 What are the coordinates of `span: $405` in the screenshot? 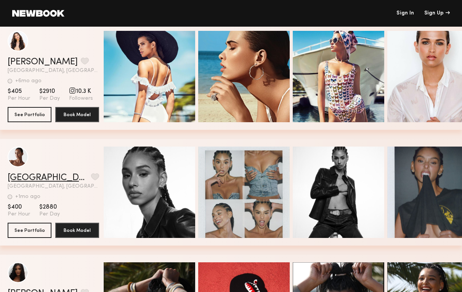 It's located at (19, 91).